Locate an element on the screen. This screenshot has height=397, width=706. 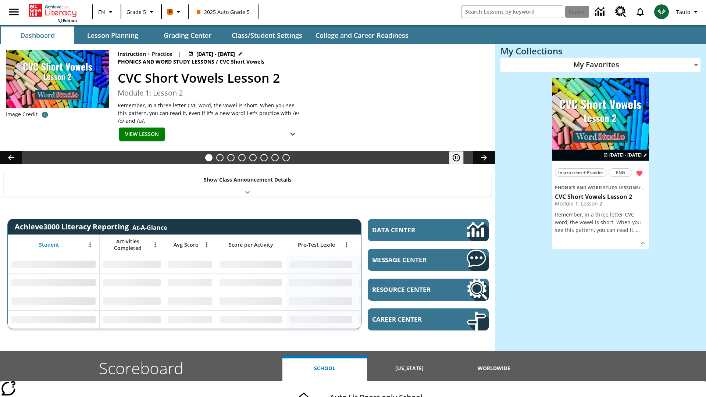
button: Slide 5 Pre-release lesson is located at coordinates (253, 158).